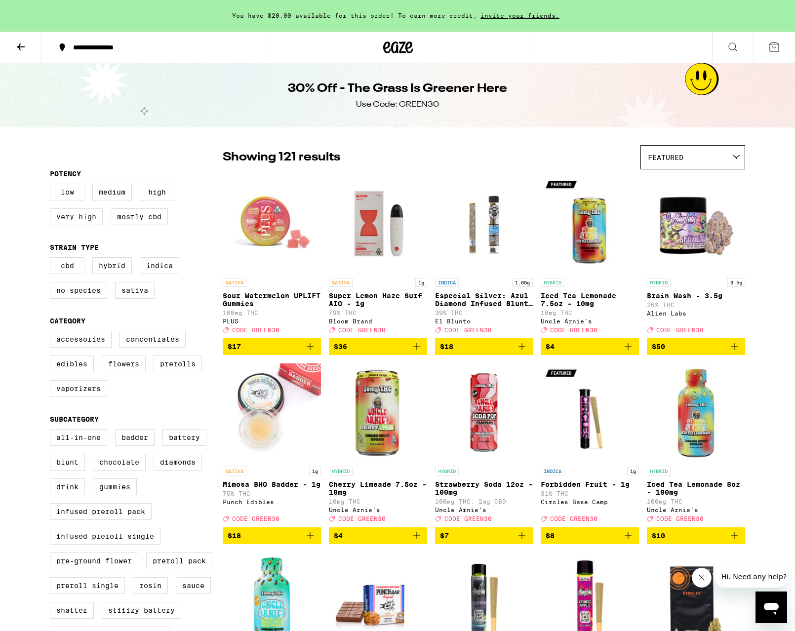  Describe the element at coordinates (272, 300) in the screenshot. I see `p: Sour Watermelon UPLIFT Gummies` at that location.